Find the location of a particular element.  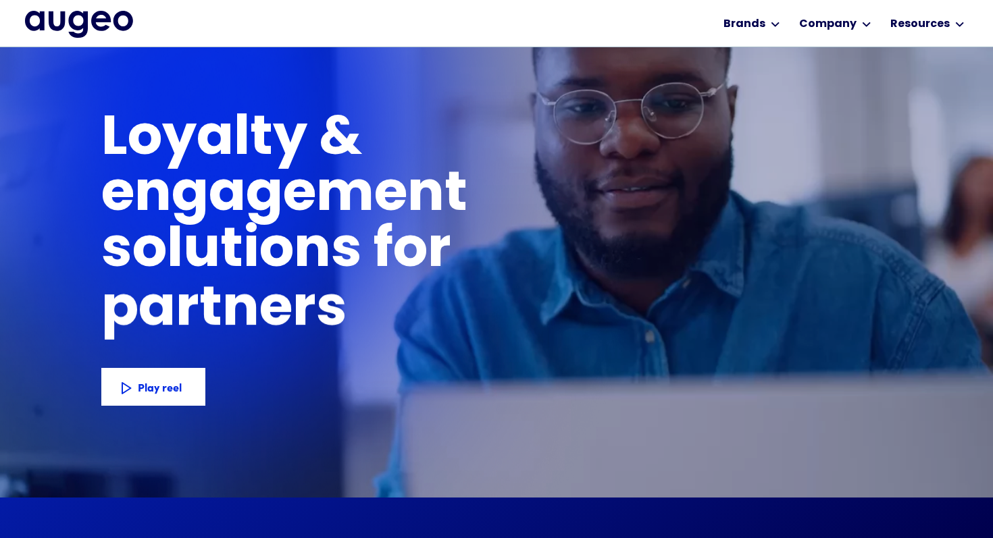

h1: Loyalty & engagement solutions for is located at coordinates (393, 196).